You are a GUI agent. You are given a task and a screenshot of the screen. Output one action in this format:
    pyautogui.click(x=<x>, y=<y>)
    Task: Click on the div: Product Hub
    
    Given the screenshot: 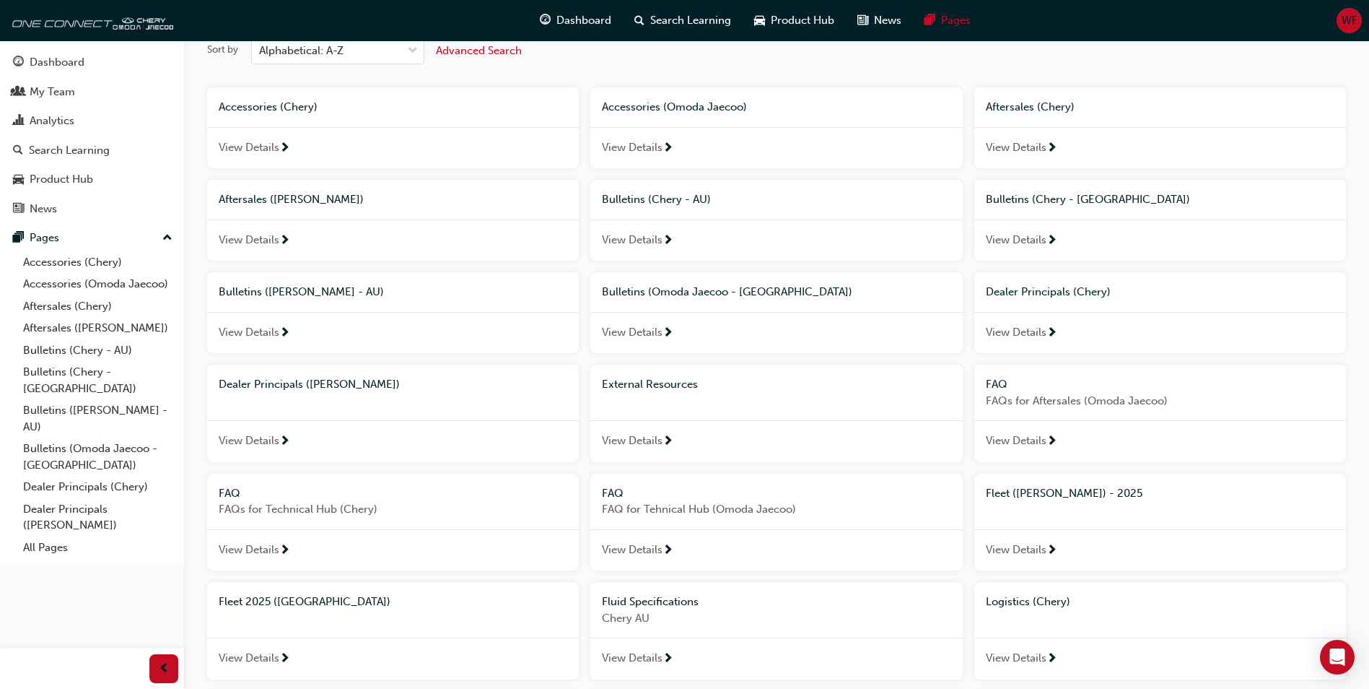 What is the action you would take?
    pyautogui.click(x=61, y=179)
    